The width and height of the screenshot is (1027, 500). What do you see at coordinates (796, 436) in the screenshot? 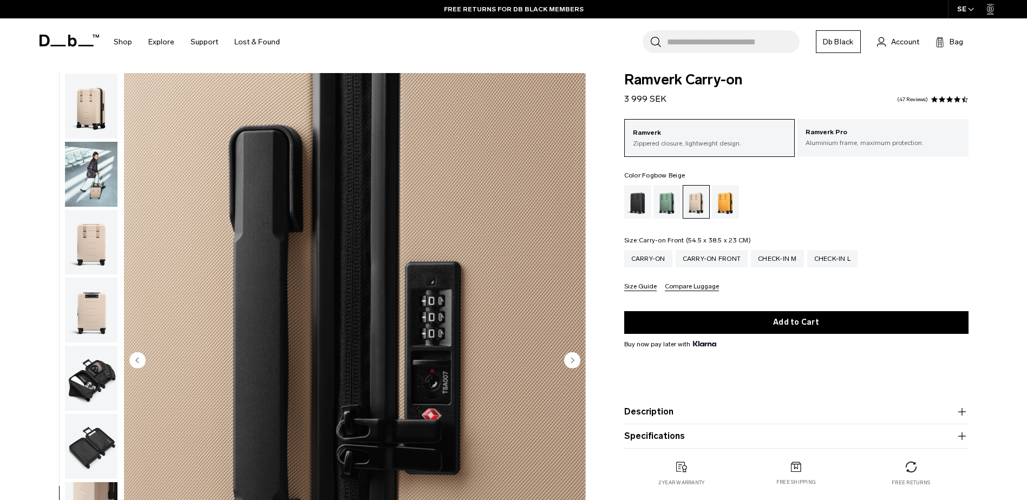
I see `button: Specifications` at bounding box center [796, 436].